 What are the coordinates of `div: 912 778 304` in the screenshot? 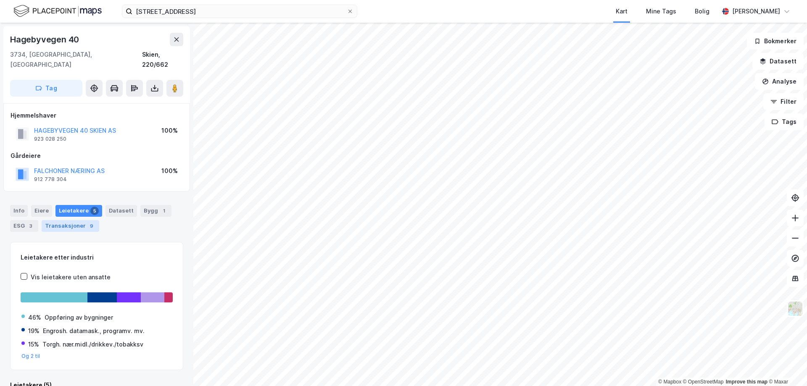 It's located at (50, 180).